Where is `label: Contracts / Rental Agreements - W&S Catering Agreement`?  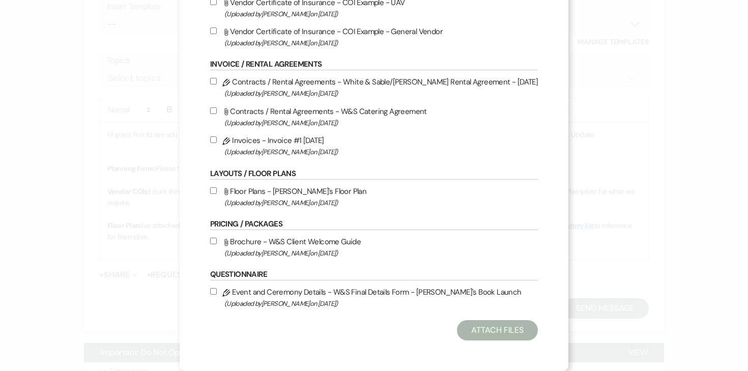
label: Contracts / Rental Agreements - W&S Catering Agreement is located at coordinates (374, 117).